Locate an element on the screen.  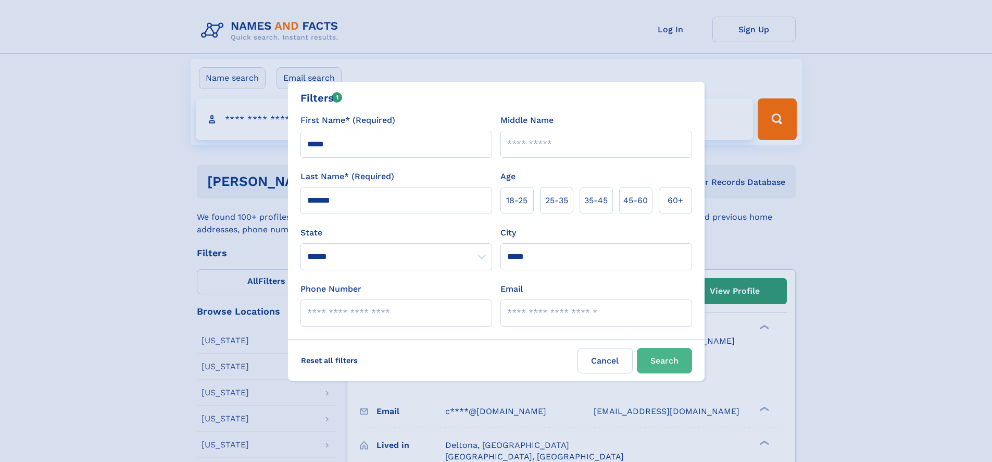
span: 45‑60 is located at coordinates (636, 201).